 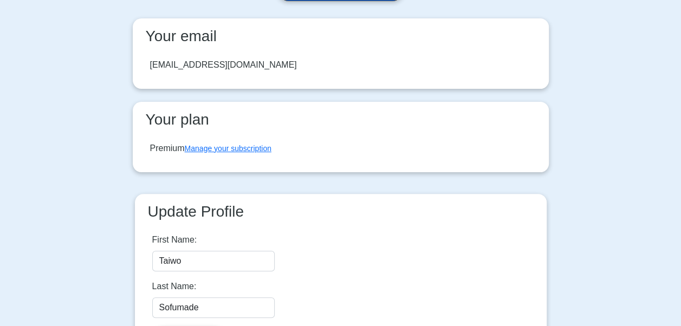 I want to click on h3: Your plan, so click(x=341, y=120).